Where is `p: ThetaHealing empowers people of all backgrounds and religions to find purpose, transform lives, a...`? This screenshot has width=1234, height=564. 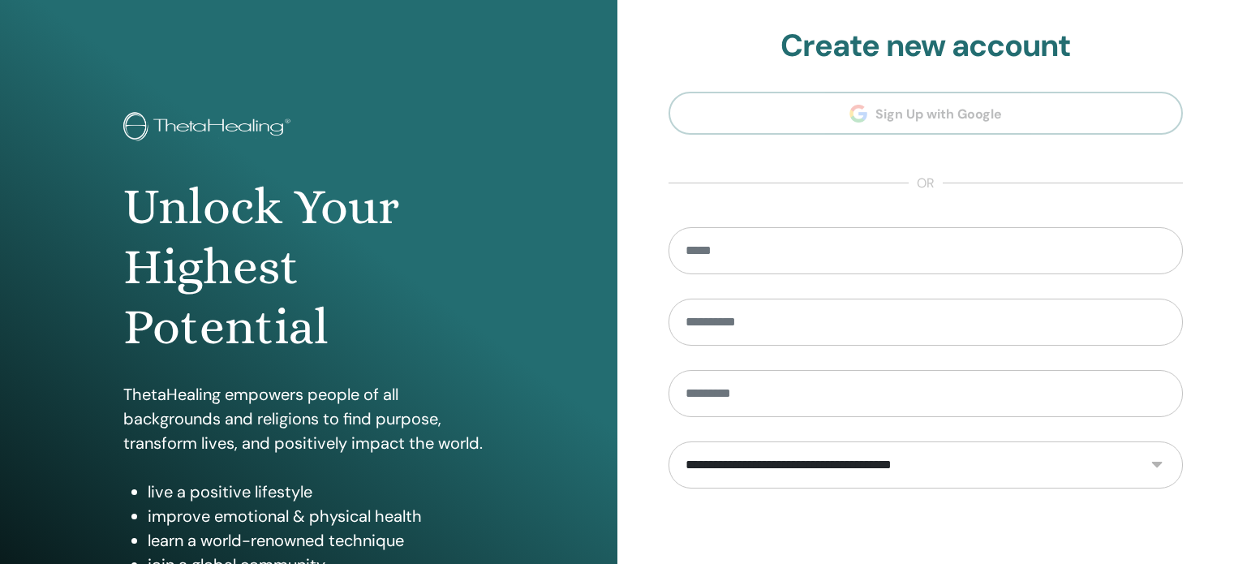 p: ThetaHealing empowers people of all backgrounds and religions to find purpose, transform lives, a... is located at coordinates (308, 419).